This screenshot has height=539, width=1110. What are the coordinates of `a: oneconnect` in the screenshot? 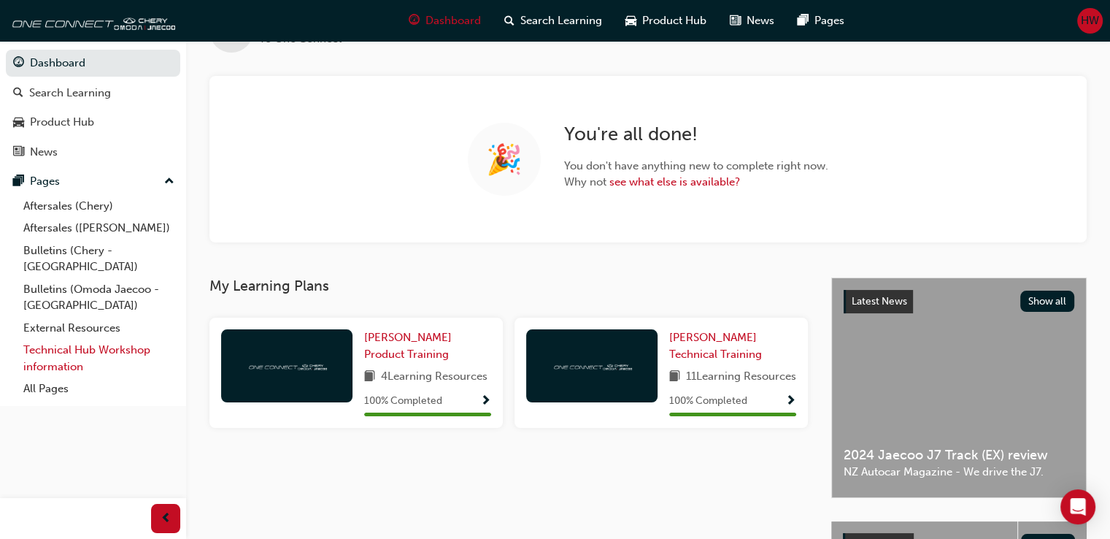 It's located at (91, 20).